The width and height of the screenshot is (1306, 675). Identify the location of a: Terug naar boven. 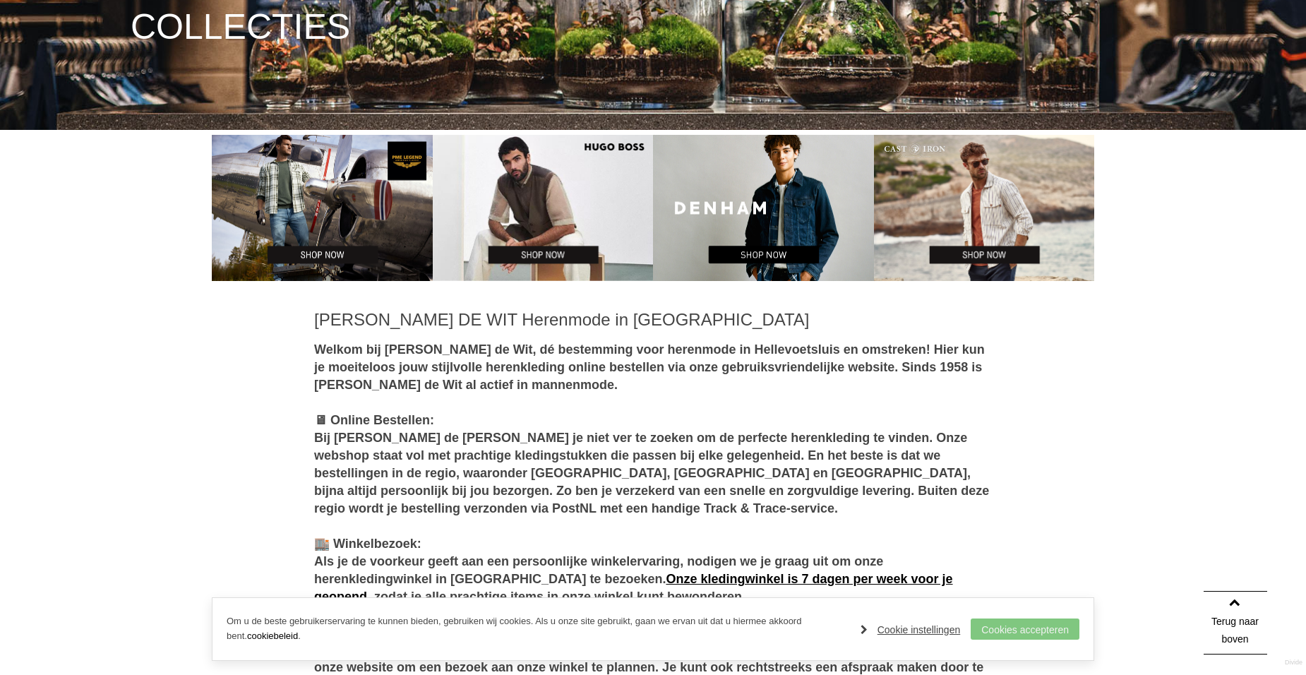
(1236, 623).